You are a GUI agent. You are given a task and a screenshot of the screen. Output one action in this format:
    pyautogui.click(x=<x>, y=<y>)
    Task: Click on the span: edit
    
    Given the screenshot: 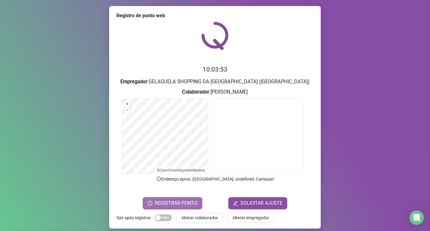 What is the action you would take?
    pyautogui.click(x=235, y=203)
    